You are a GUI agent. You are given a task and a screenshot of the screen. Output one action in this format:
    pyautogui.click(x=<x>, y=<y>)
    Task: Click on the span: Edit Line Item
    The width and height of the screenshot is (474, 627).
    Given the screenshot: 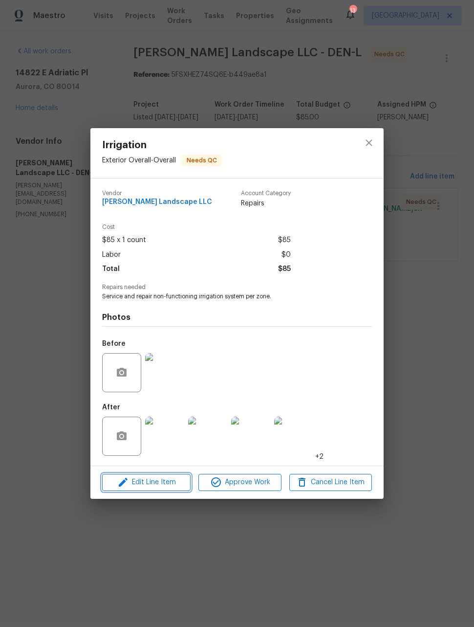 What is the action you would take?
    pyautogui.click(x=146, y=482)
    